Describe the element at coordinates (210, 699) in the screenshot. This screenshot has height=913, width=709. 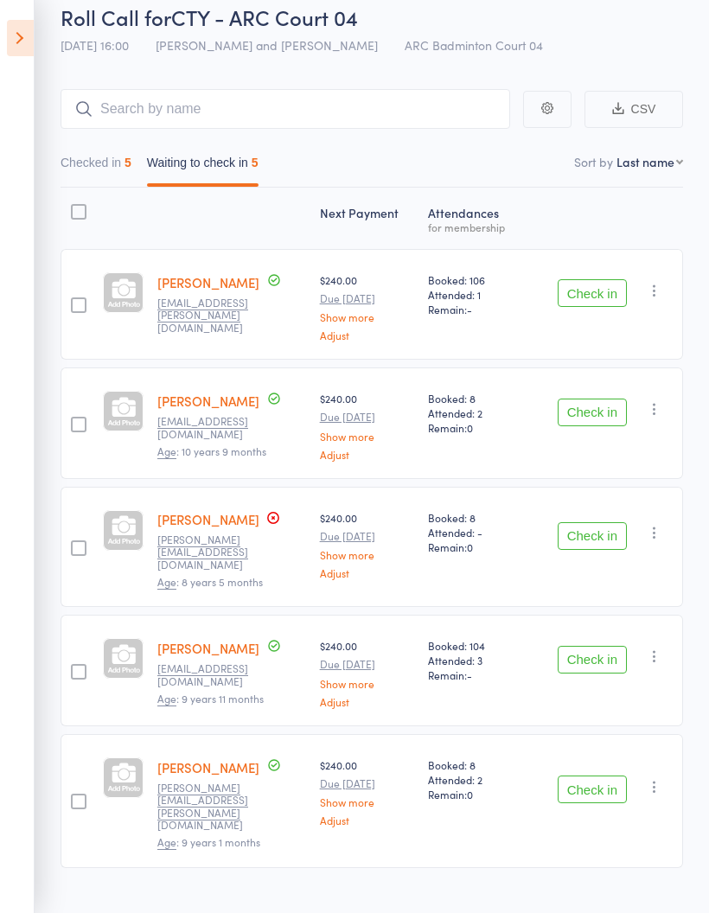
I see `span: : 9 years 11 months` at that location.